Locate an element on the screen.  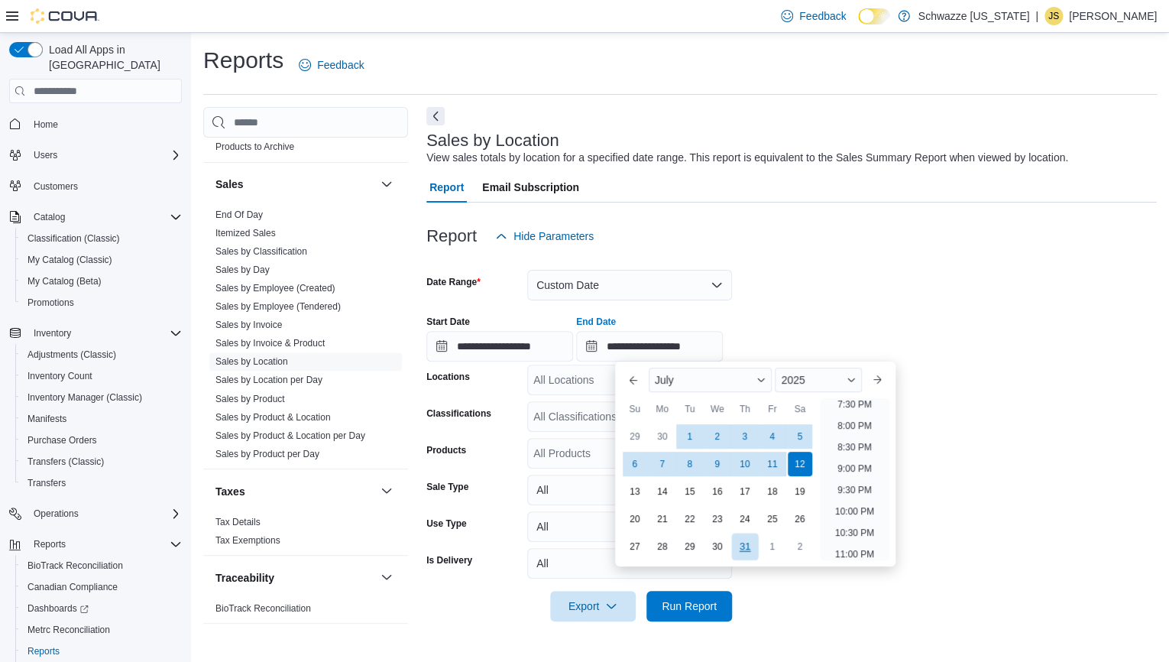
span: Transfers is located at coordinates (102, 483).